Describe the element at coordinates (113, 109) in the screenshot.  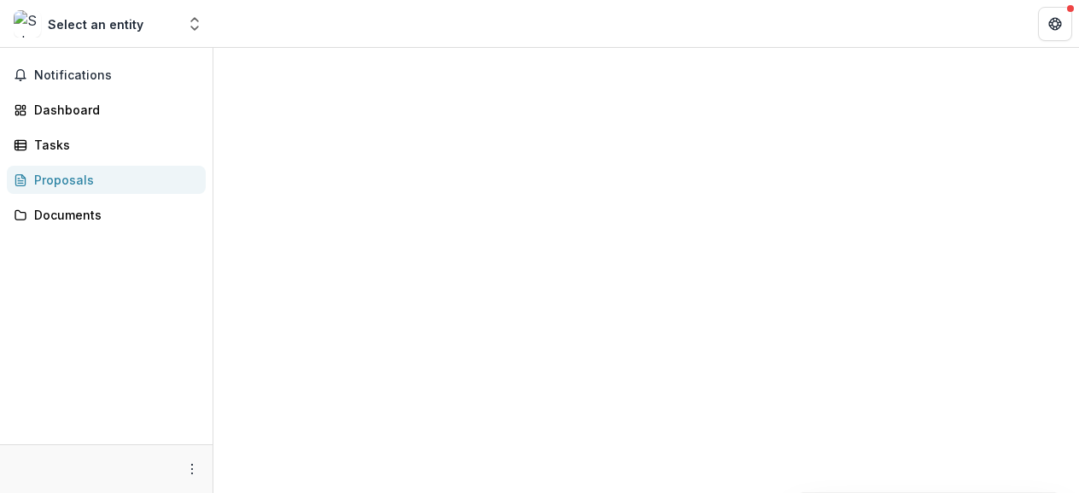
I see `div: Dashboard` at that location.